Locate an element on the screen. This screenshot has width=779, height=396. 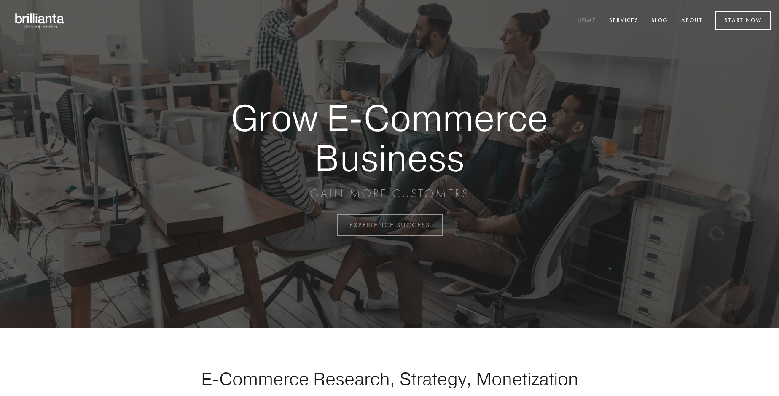
img: brillianta - research, strategy, marketing is located at coordinates (40, 21).